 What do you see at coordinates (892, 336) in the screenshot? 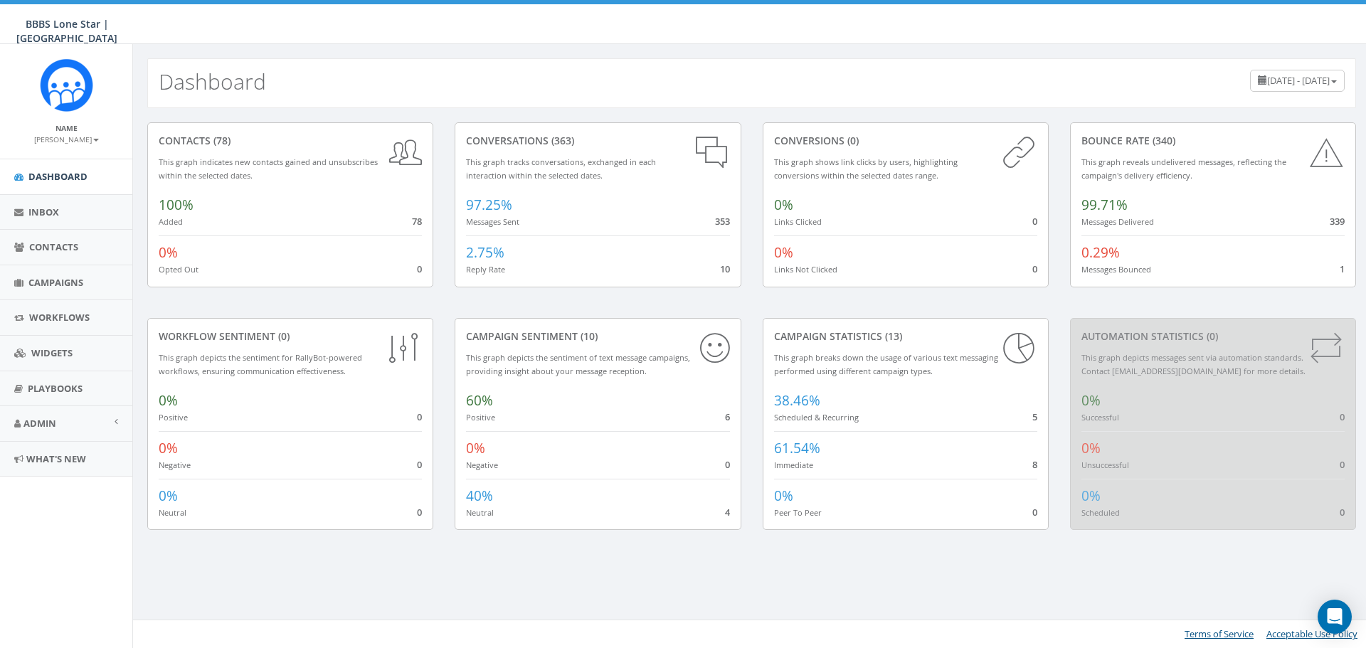
I see `span: (13)` at bounding box center [892, 336].